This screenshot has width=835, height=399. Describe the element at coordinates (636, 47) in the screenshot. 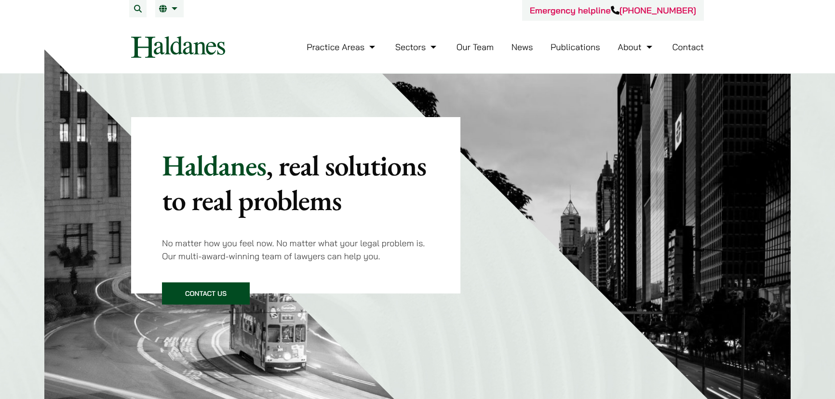

I see `a: About` at that location.